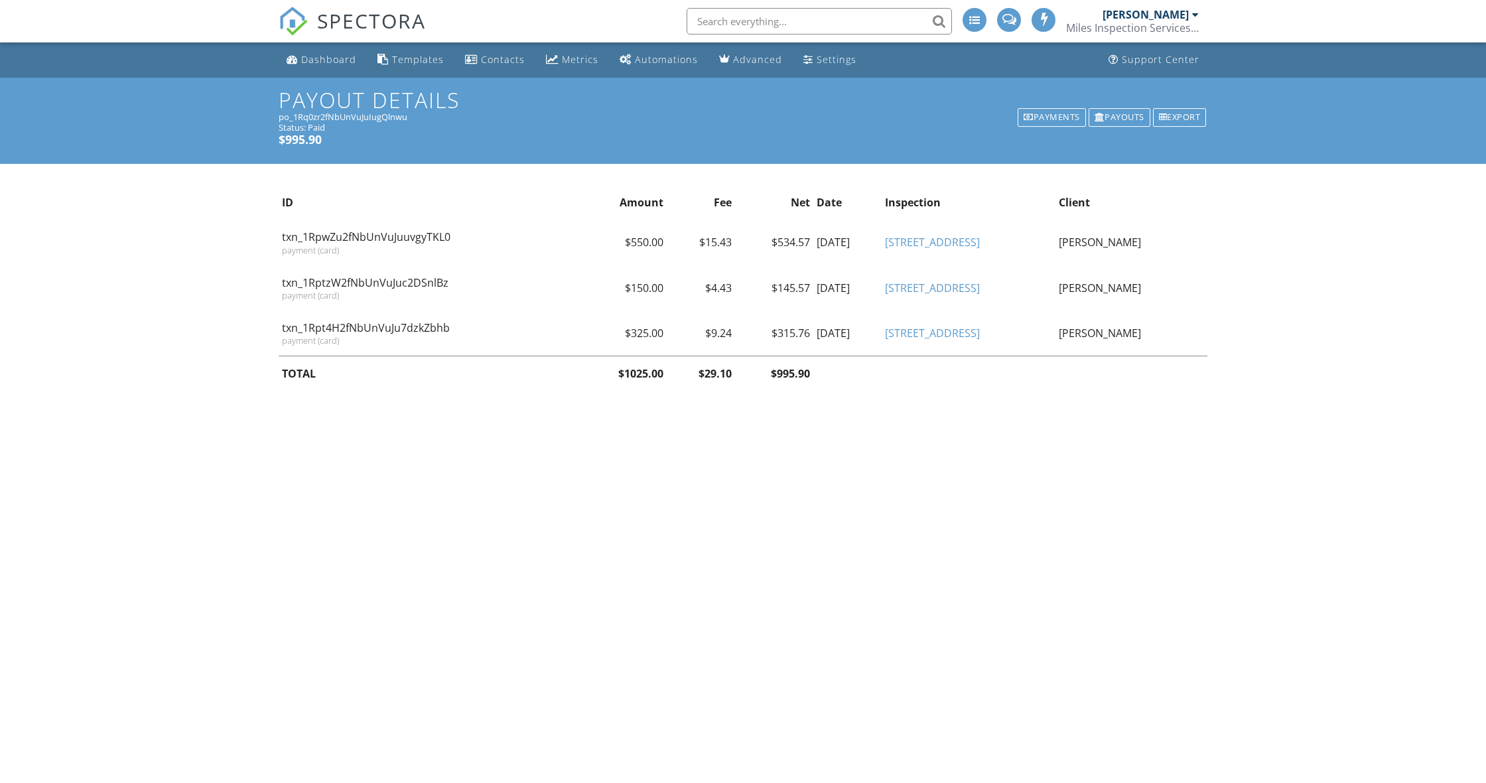 This screenshot has height=783, width=1486. I want to click on th: Fee, so click(701, 202).